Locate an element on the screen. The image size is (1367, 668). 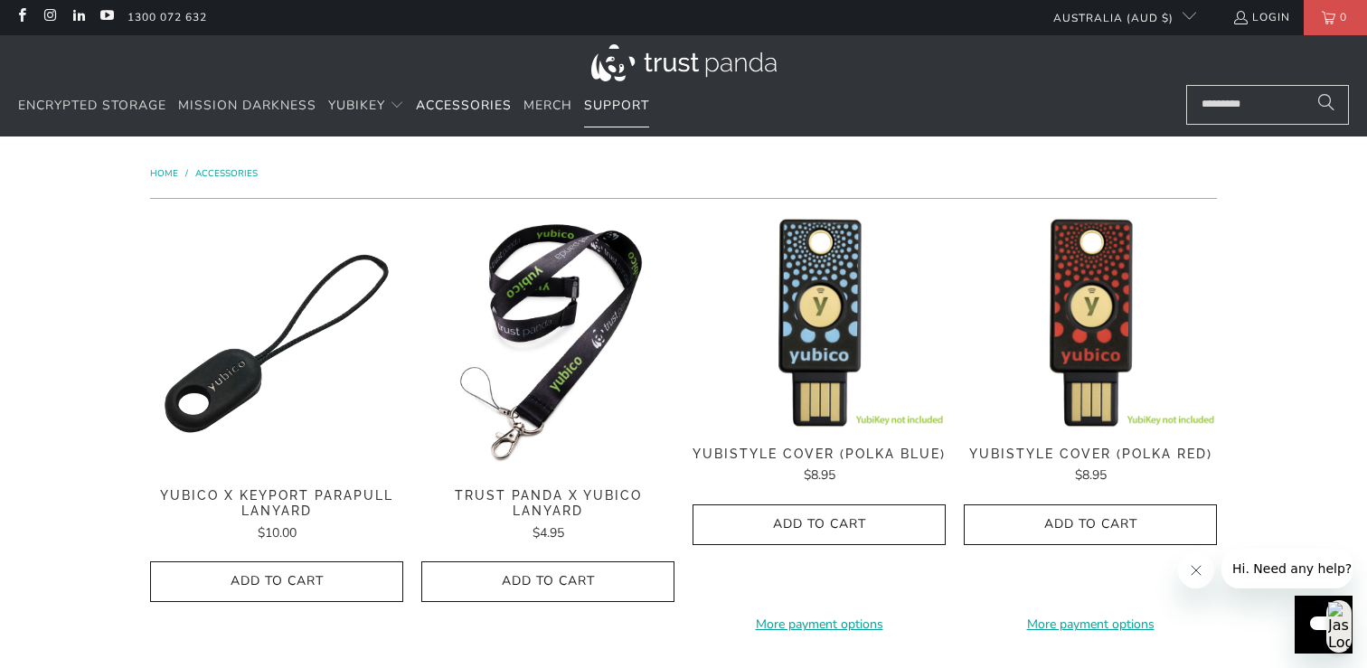
a: 1300 072 632 is located at coordinates (167, 17).